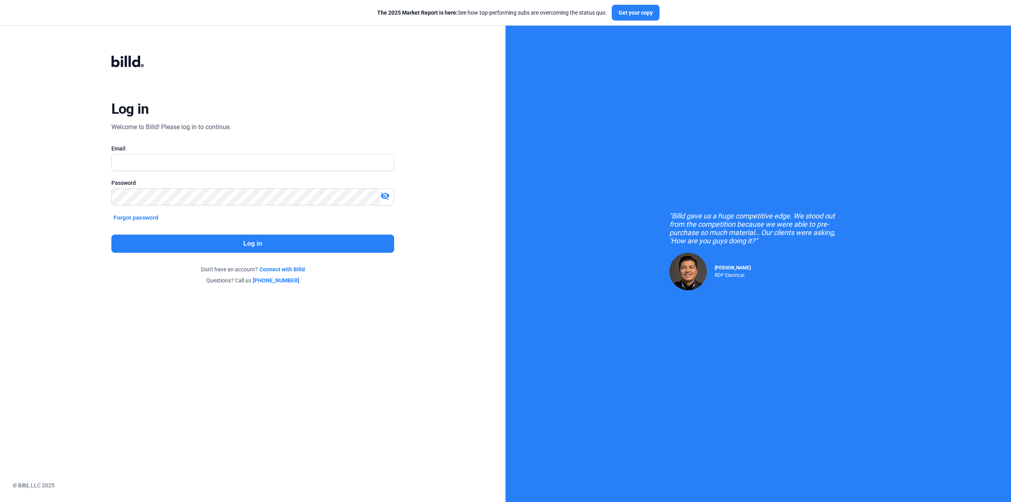 This screenshot has width=1011, height=502. What do you see at coordinates (417, 13) in the screenshot?
I see `span: The 2025 Market Report is here:` at bounding box center [417, 13].